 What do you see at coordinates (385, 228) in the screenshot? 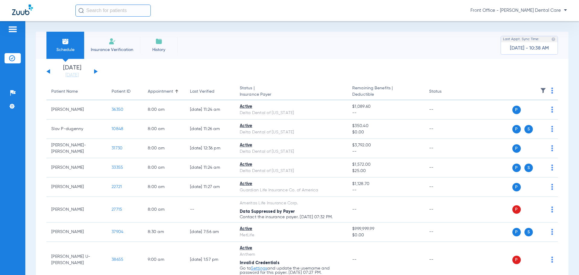
I see `span: $999,999.99` at bounding box center [385, 228].